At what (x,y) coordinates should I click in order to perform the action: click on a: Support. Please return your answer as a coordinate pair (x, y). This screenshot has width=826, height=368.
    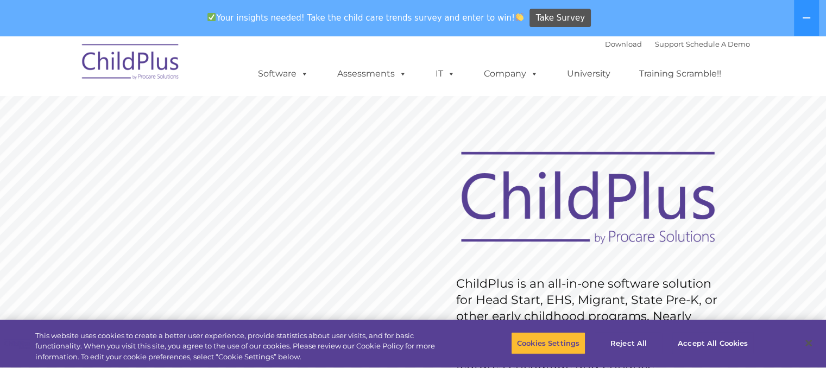
    Looking at the image, I should click on (669, 44).